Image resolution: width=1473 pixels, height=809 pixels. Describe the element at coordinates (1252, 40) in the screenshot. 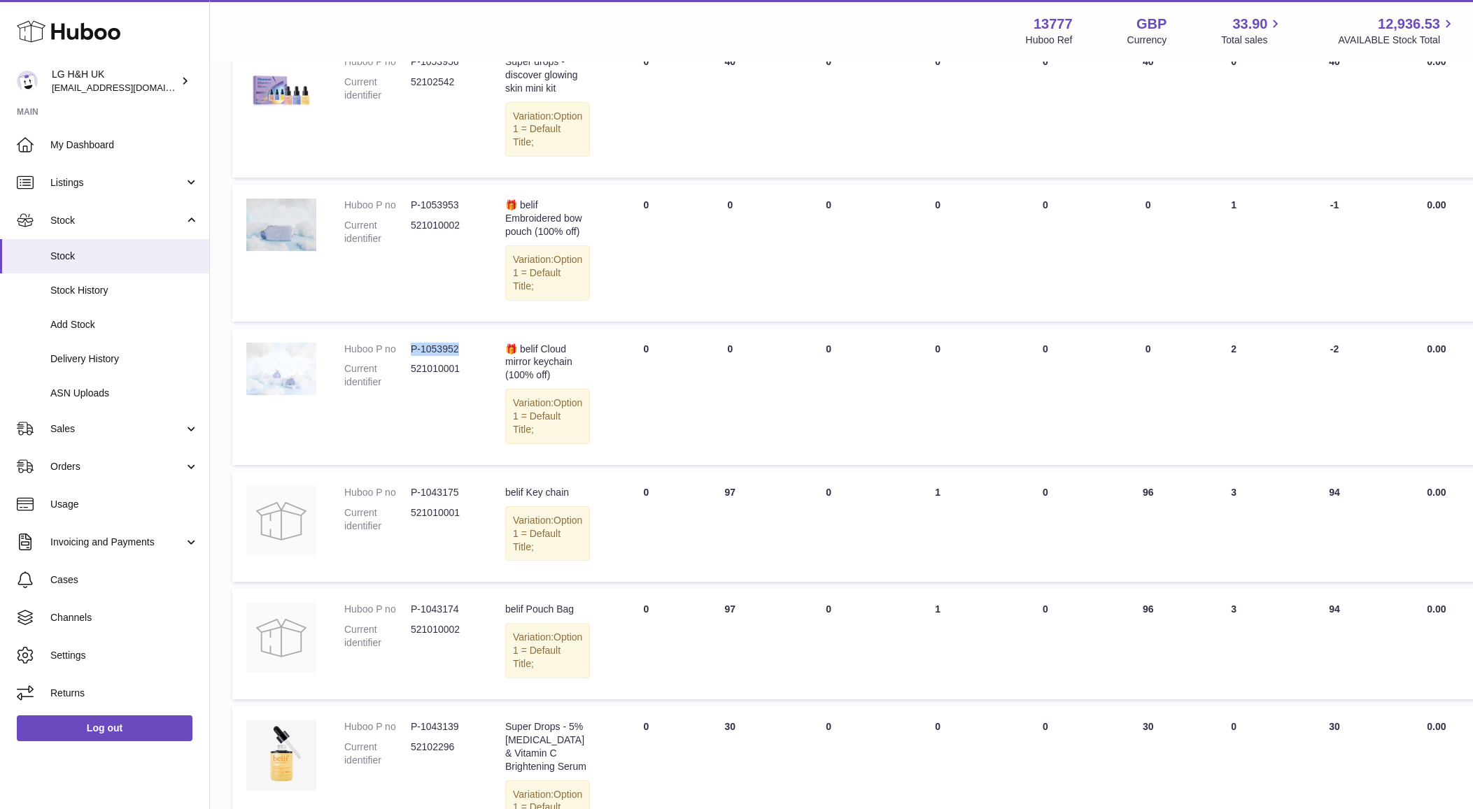

I see `span: Total sales` at that location.